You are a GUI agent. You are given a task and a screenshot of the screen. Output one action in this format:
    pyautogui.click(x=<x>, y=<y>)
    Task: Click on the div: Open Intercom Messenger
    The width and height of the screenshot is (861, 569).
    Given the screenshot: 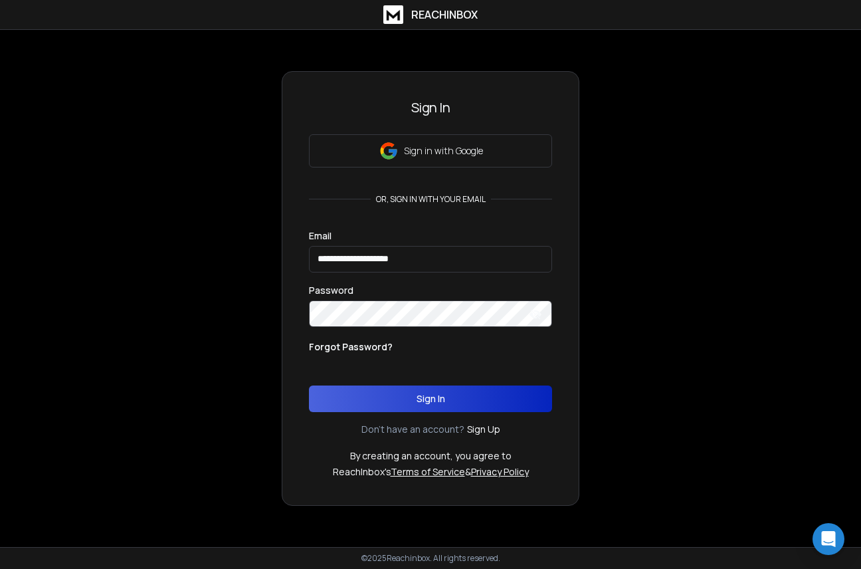 What is the action you would take?
    pyautogui.click(x=829, y=539)
    